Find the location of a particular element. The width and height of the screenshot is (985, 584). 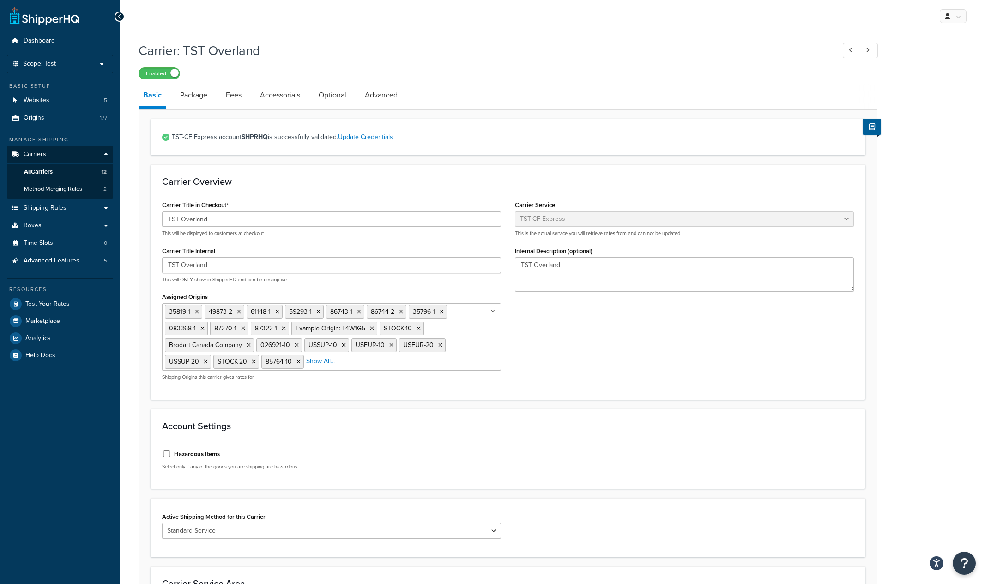

a: Package is located at coordinates (193, 95).